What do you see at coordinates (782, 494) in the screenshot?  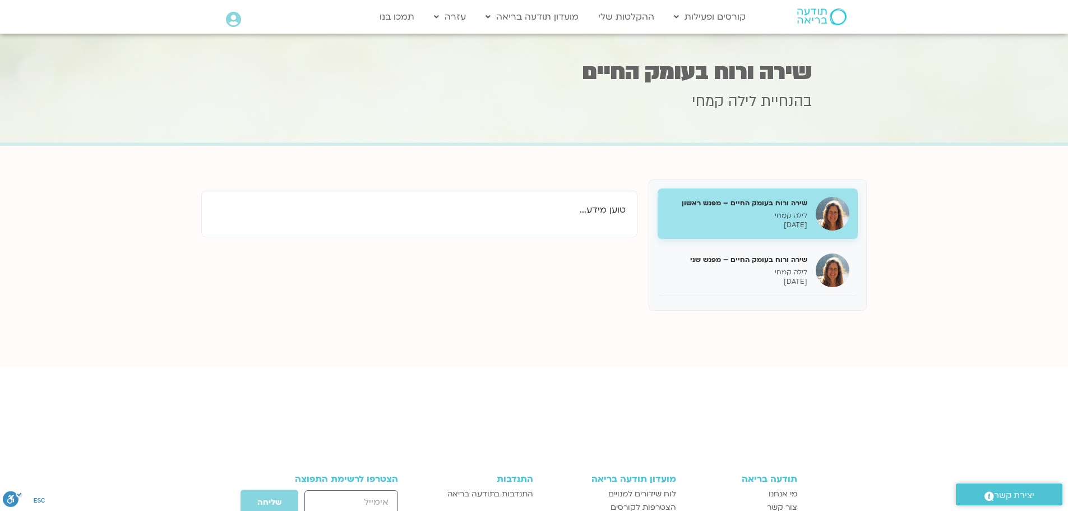 I see `span: מי אנחנו` at bounding box center [782, 494].